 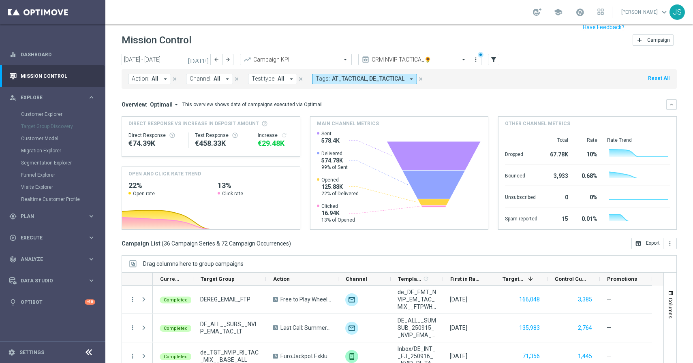 What do you see at coordinates (338, 206) in the screenshot?
I see `span: Clicked` at bounding box center [338, 206].